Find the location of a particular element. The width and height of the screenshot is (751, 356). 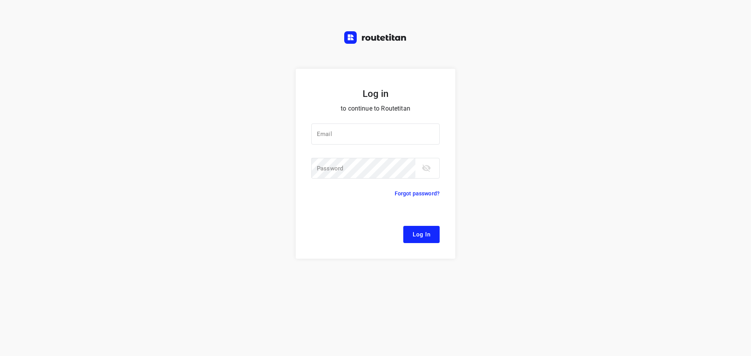

p: Forgot password? is located at coordinates (417, 194).